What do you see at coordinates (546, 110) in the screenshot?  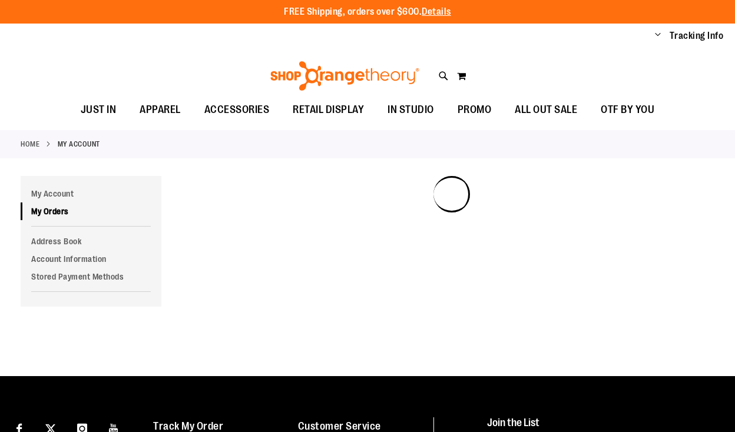 I see `span: ALL OUT SALE` at bounding box center [546, 110].